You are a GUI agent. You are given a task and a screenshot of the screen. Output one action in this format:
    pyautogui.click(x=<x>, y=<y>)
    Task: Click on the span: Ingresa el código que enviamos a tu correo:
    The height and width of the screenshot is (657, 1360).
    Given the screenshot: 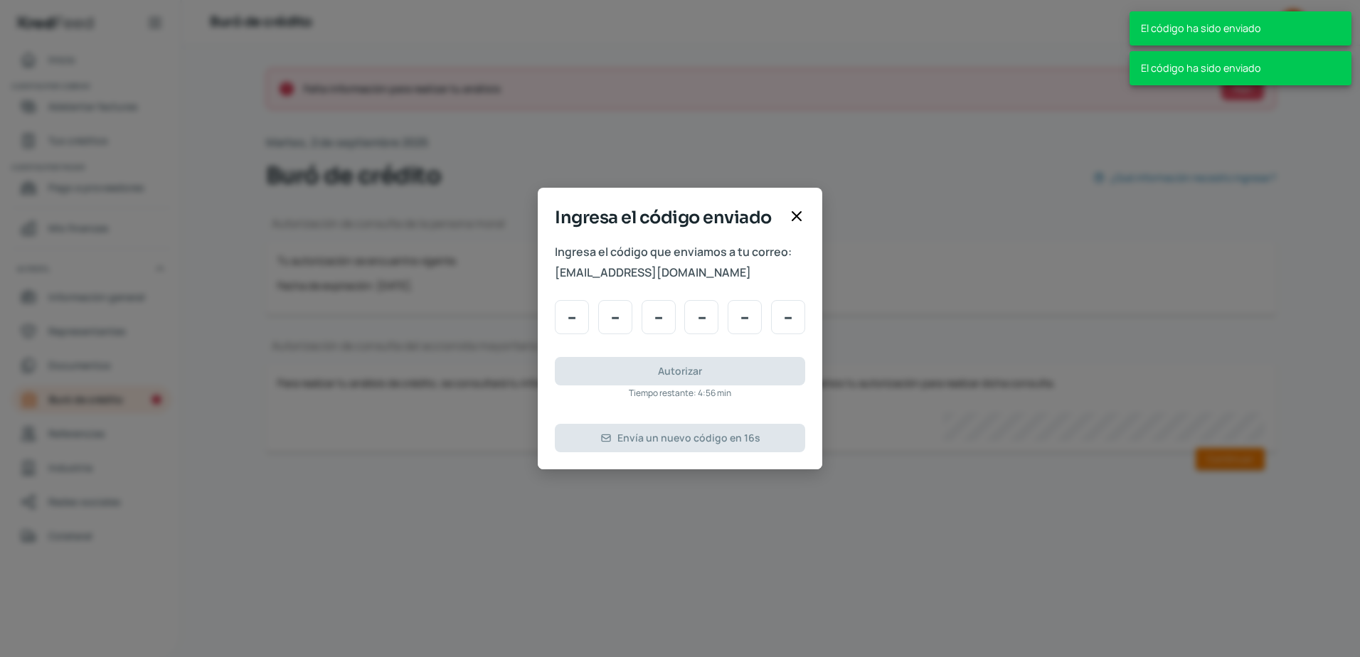 What is the action you would take?
    pyautogui.click(x=680, y=252)
    